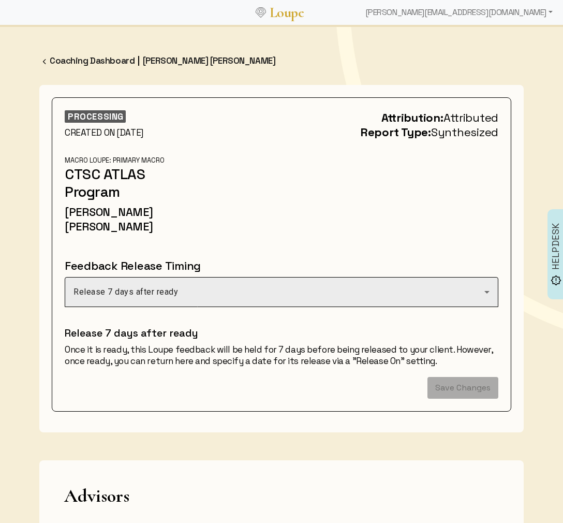 The height and width of the screenshot is (523, 563). Describe the element at coordinates (95, 116) in the screenshot. I see `div: PROCESSING` at that location.